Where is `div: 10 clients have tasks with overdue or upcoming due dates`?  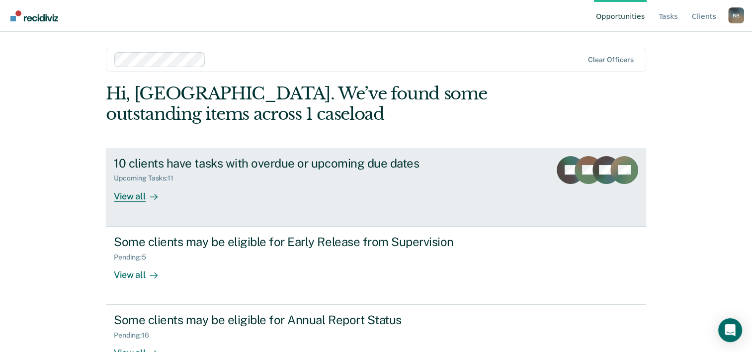
div: 10 clients have tasks with overdue or upcoming due dates is located at coordinates (288, 163).